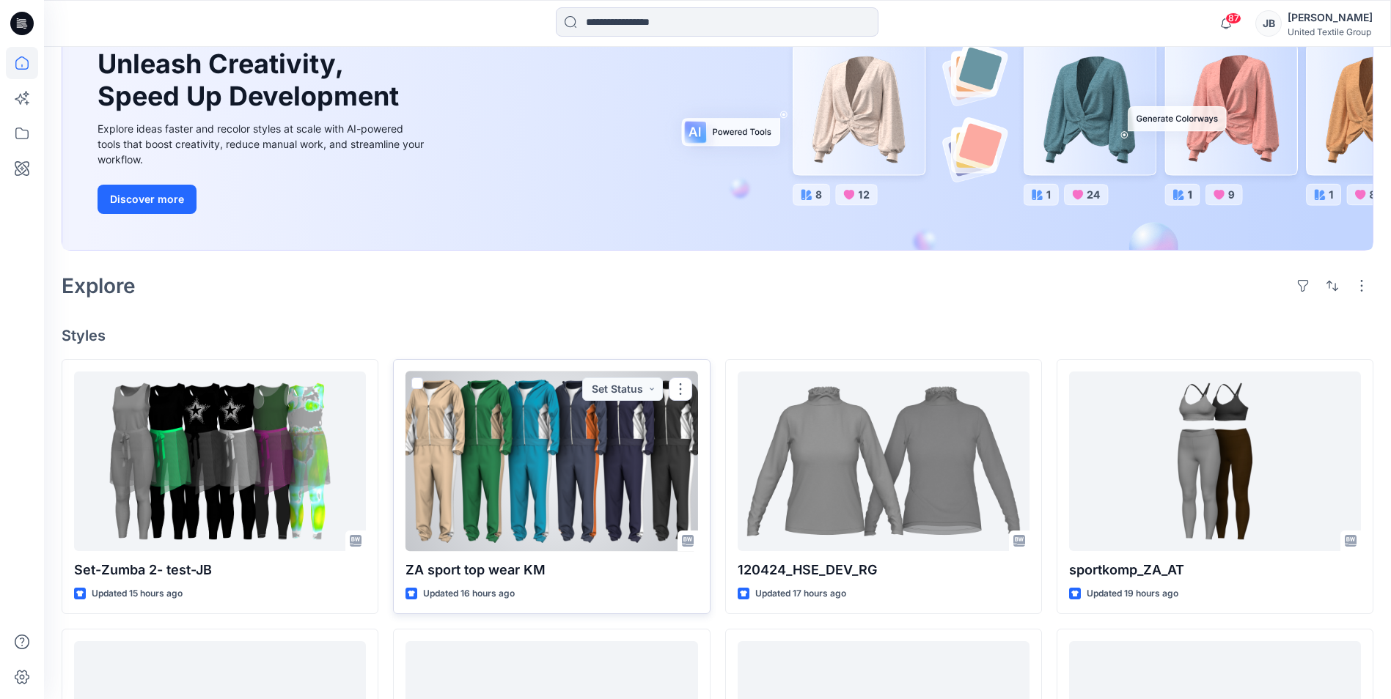 The image size is (1391, 699). I want to click on h4: Styles, so click(717, 336).